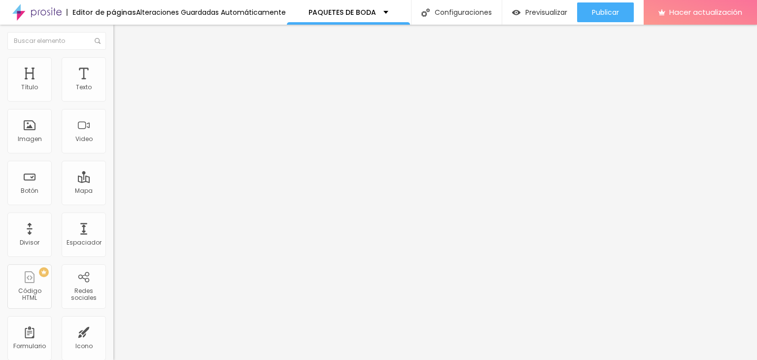 The image size is (757, 360). Describe the element at coordinates (84, 87) in the screenshot. I see `font: Texto` at that location.